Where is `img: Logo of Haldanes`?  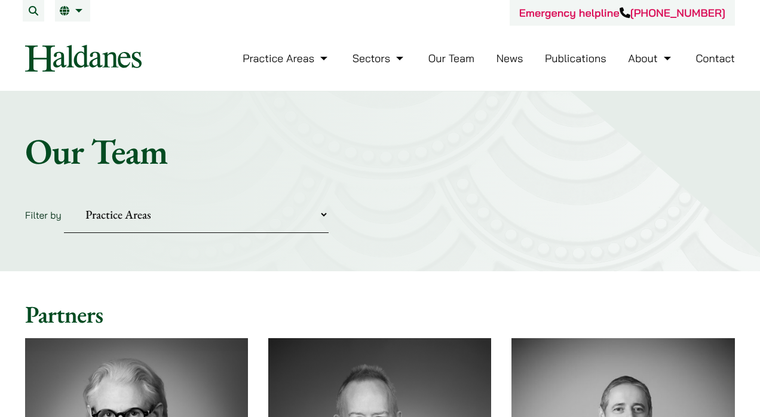 img: Logo of Haldanes is located at coordinates (83, 58).